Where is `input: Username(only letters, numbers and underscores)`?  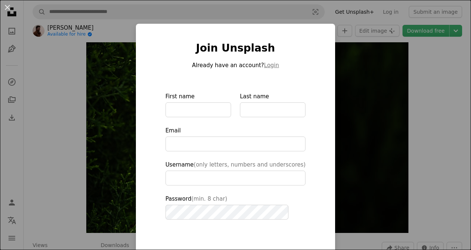
input: Username(only letters, numbers and underscores) is located at coordinates (236, 178).